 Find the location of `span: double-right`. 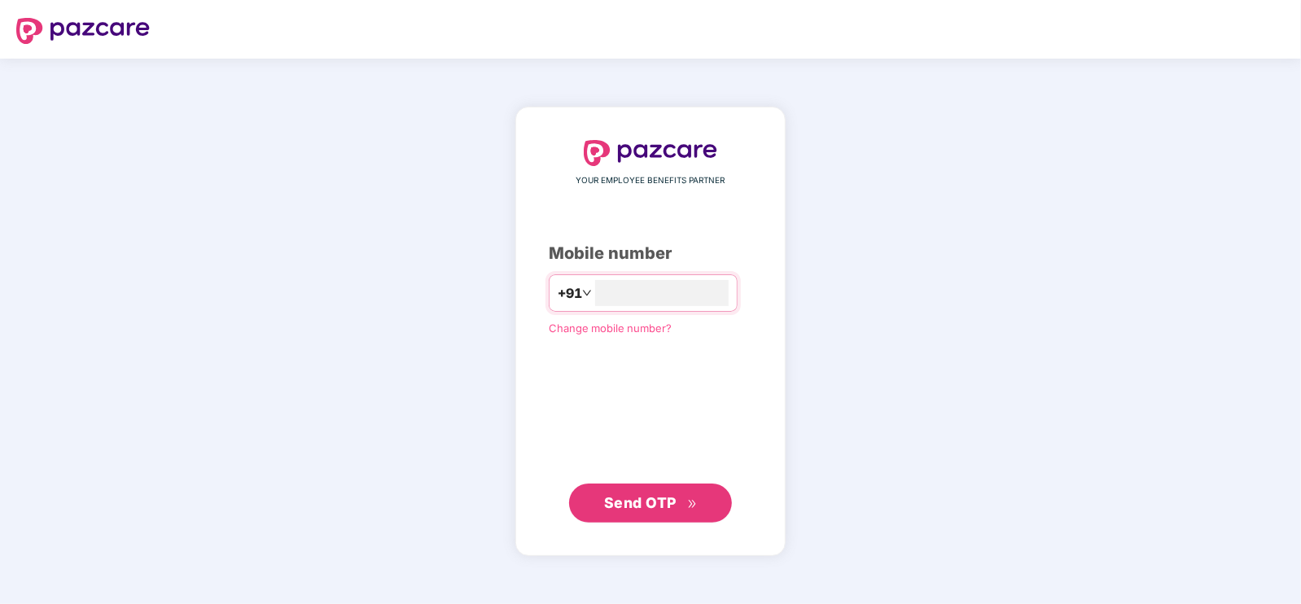

span: double-right is located at coordinates (692, 504).